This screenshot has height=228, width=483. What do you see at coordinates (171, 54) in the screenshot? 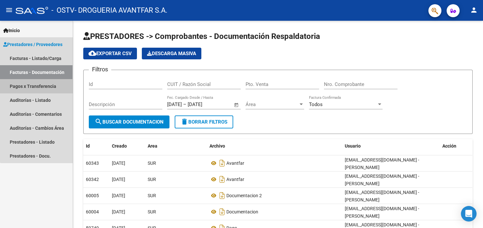
I see `button: Descarga Masiva` at bounding box center [171, 54].